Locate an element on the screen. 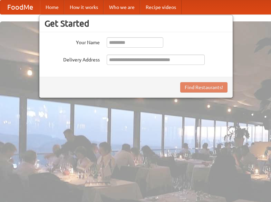 Image resolution: width=271 pixels, height=202 pixels. a: Home is located at coordinates (52, 7).